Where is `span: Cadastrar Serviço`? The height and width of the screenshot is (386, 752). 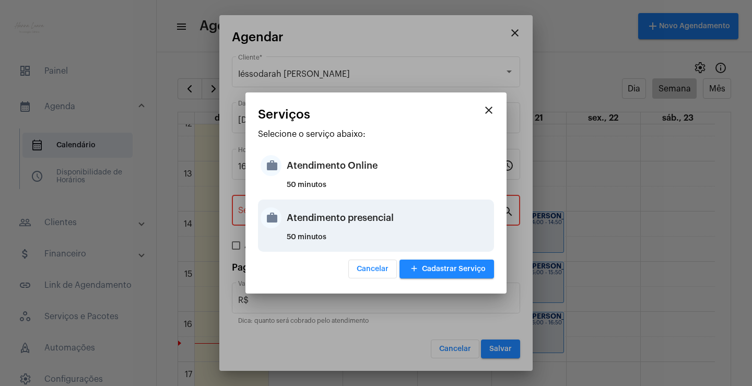
span: Cadastrar Serviço is located at coordinates (446, 269).